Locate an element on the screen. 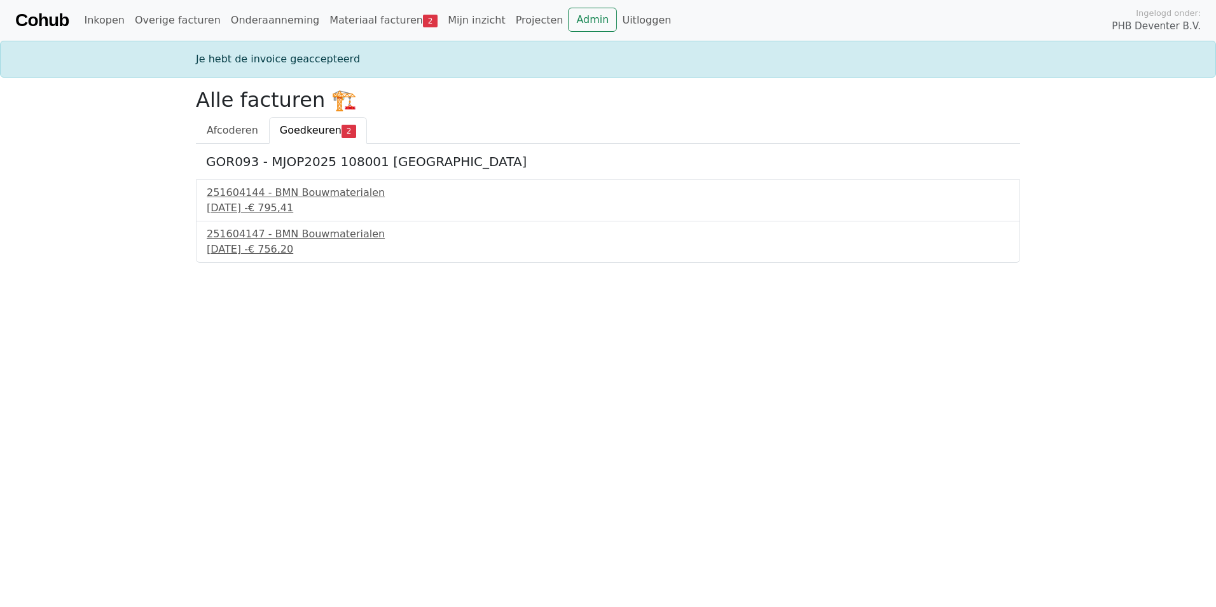 The height and width of the screenshot is (607, 1216). a: Goedkeuren2 is located at coordinates (318, 130).